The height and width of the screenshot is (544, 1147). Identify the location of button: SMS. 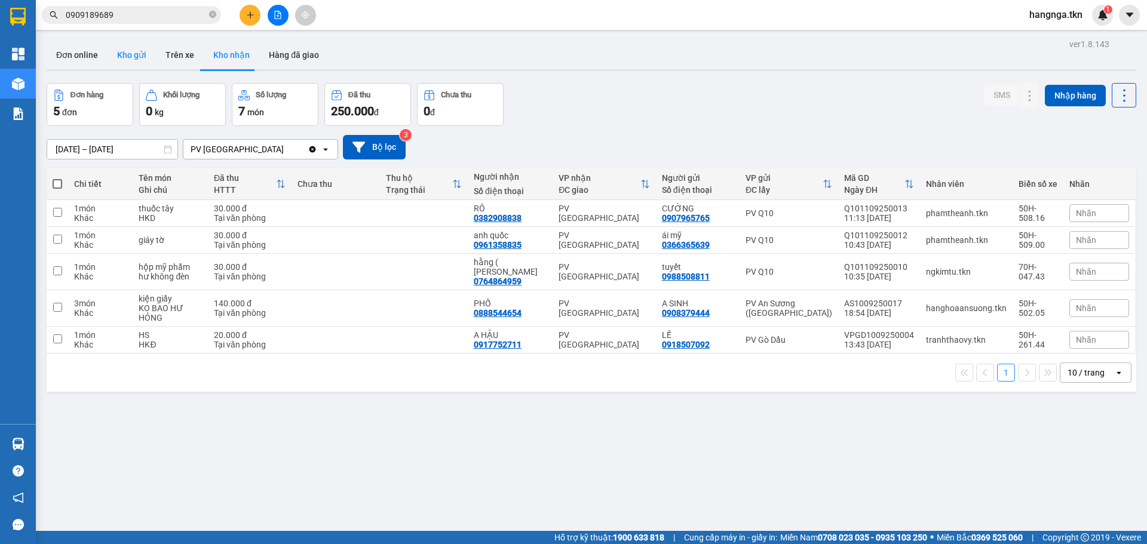
(1002, 95).